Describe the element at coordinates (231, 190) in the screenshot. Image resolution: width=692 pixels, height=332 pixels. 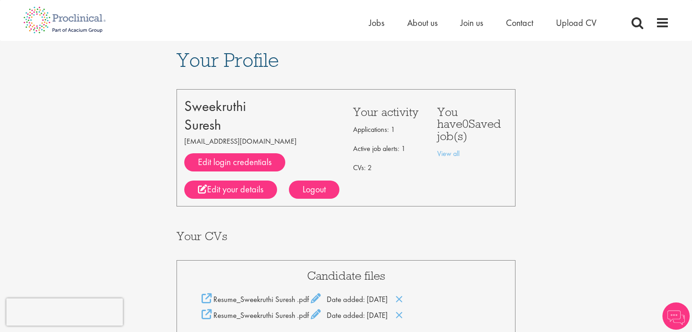
I see `a: Edit your details` at that location.